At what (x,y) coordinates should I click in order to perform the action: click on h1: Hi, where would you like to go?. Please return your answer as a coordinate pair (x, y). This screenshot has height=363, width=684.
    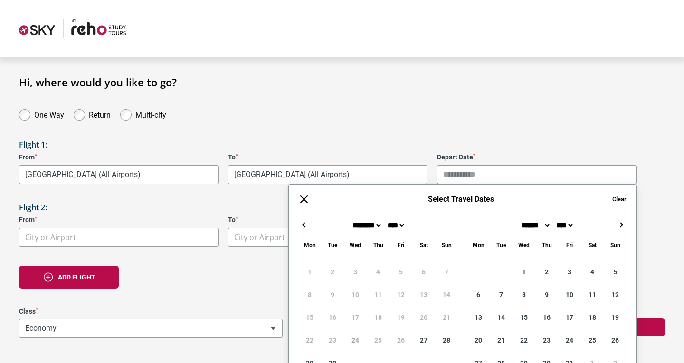
    Looking at the image, I should click on (342, 82).